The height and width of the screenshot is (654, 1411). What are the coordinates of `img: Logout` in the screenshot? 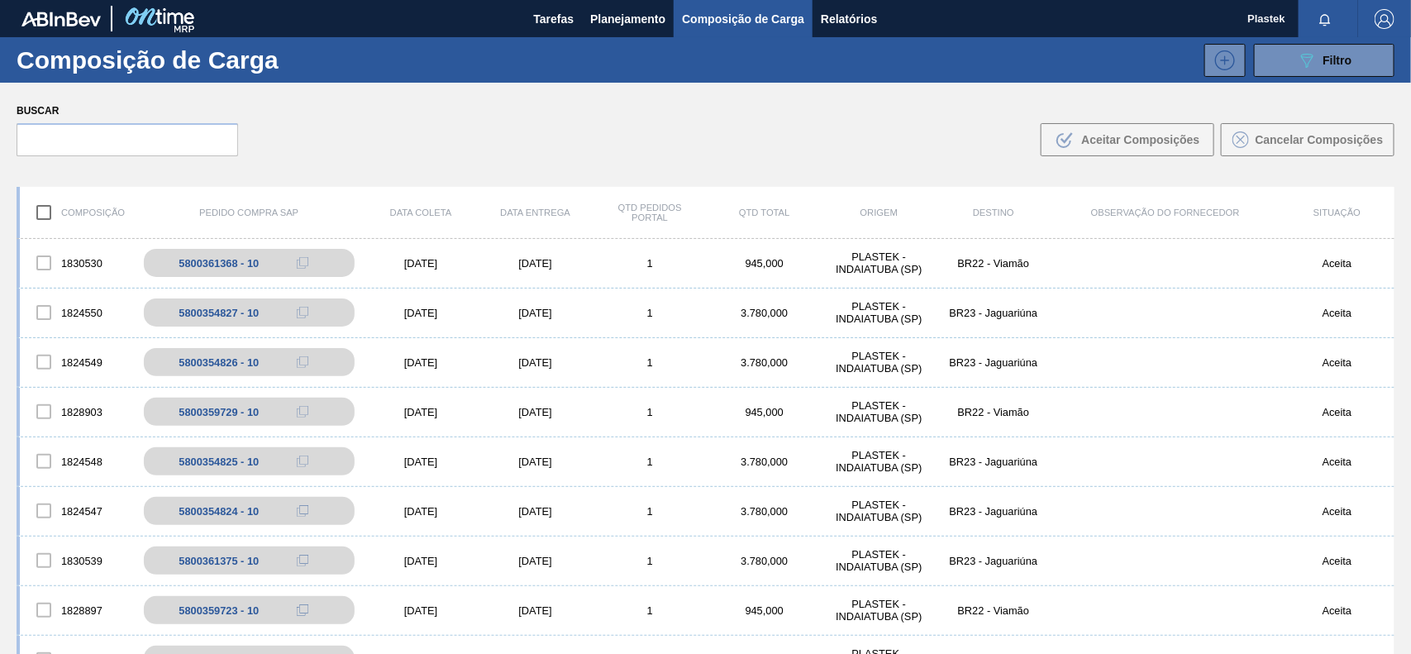 It's located at (1385, 19).